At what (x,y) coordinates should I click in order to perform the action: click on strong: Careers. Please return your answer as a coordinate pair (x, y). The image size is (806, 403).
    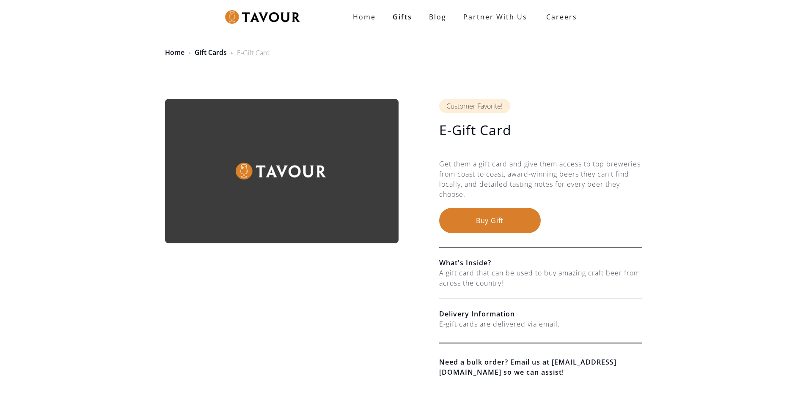
    Looking at the image, I should click on (561, 17).